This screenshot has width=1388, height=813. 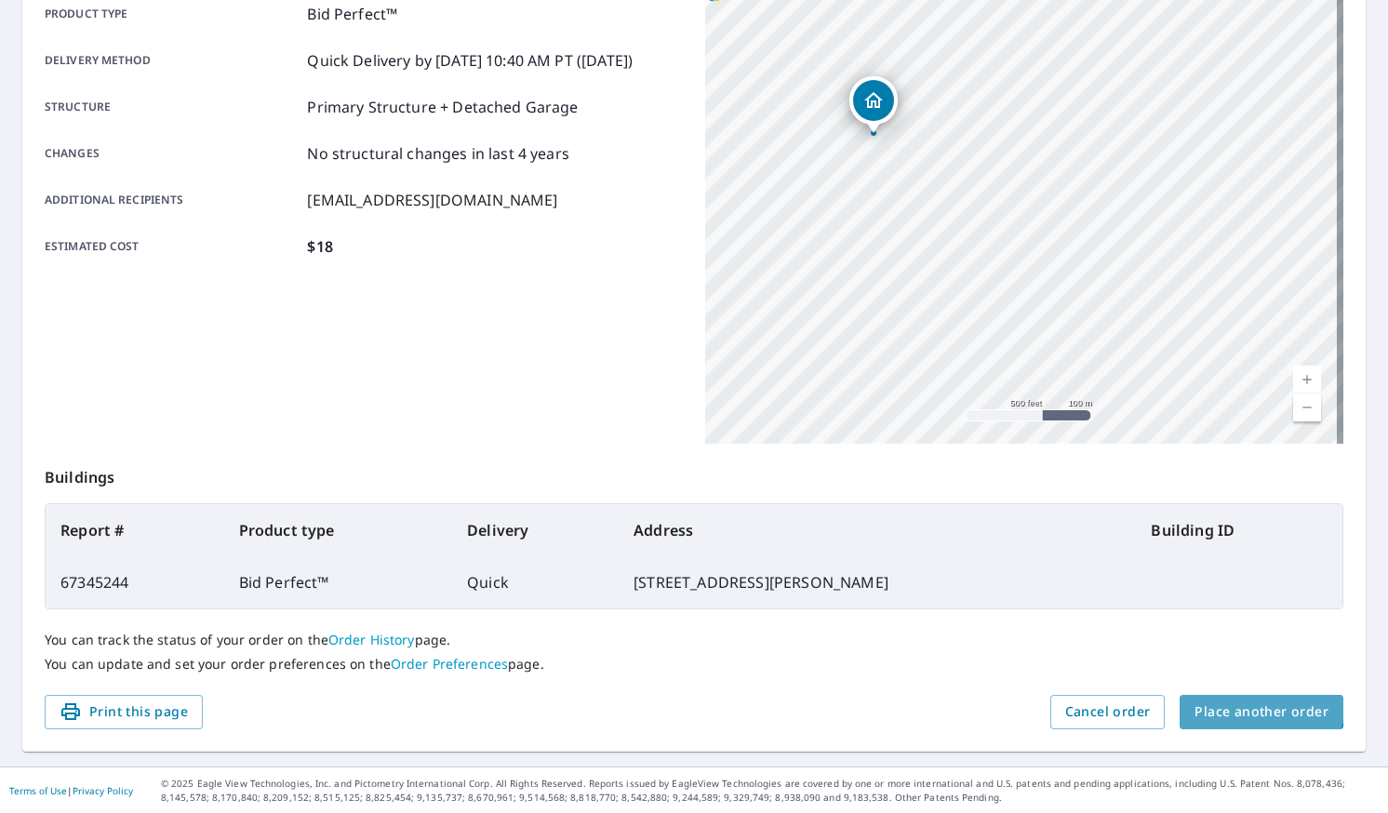 I want to click on a: Order Preferences, so click(x=449, y=663).